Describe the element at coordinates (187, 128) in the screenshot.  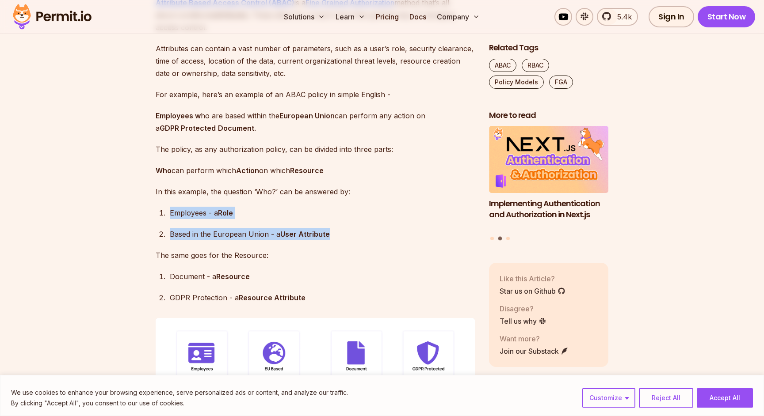
I see `strong: GDPR Protected` at that location.